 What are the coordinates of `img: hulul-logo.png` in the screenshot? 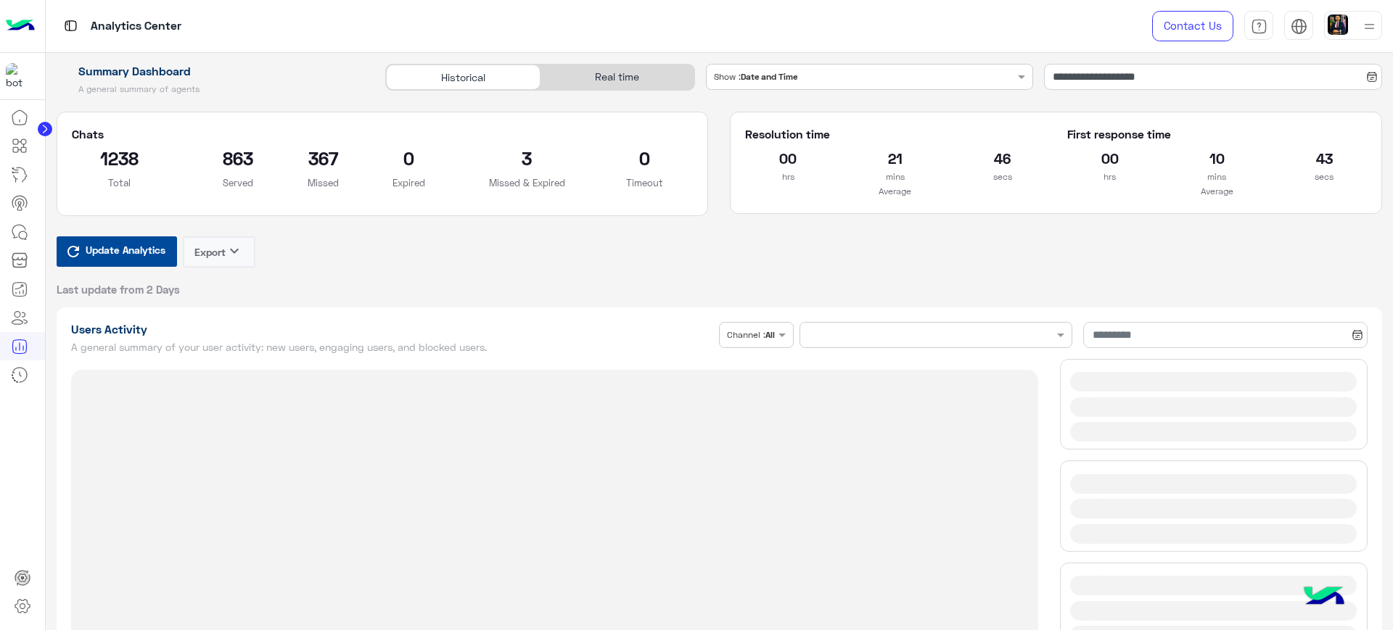 It's located at (1324, 598).